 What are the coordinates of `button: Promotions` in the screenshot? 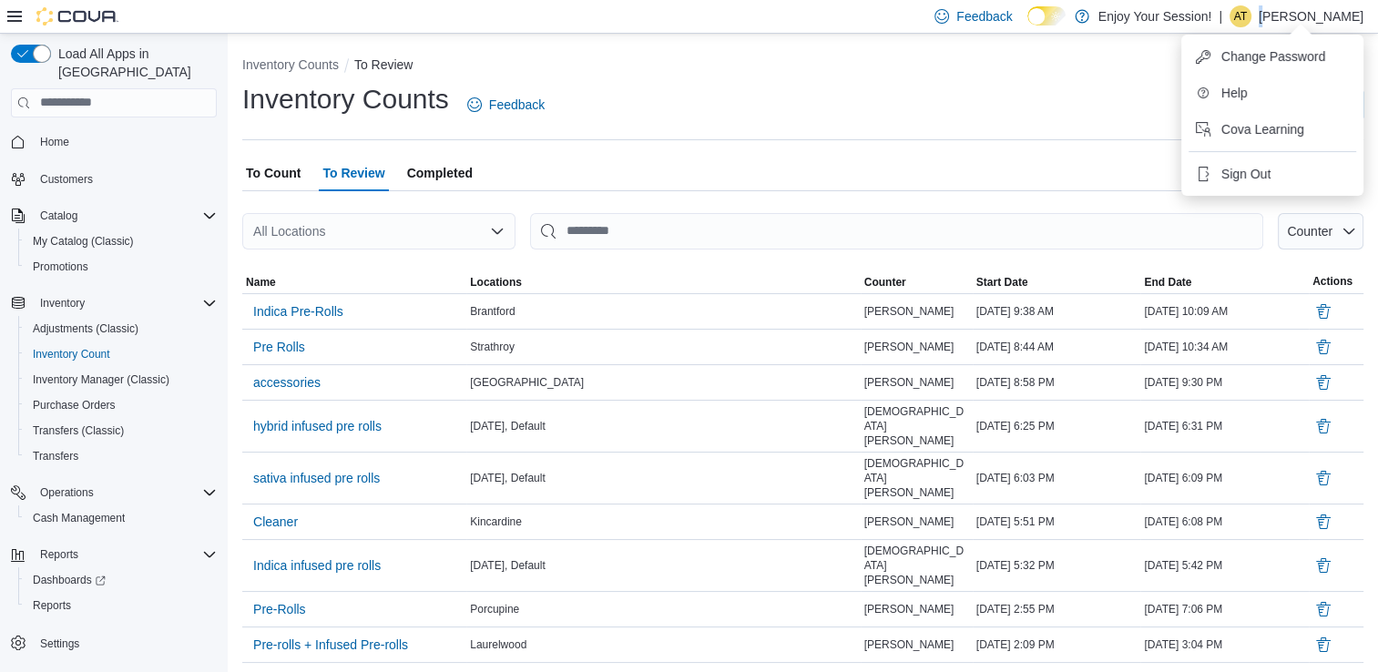 It's located at (121, 267).